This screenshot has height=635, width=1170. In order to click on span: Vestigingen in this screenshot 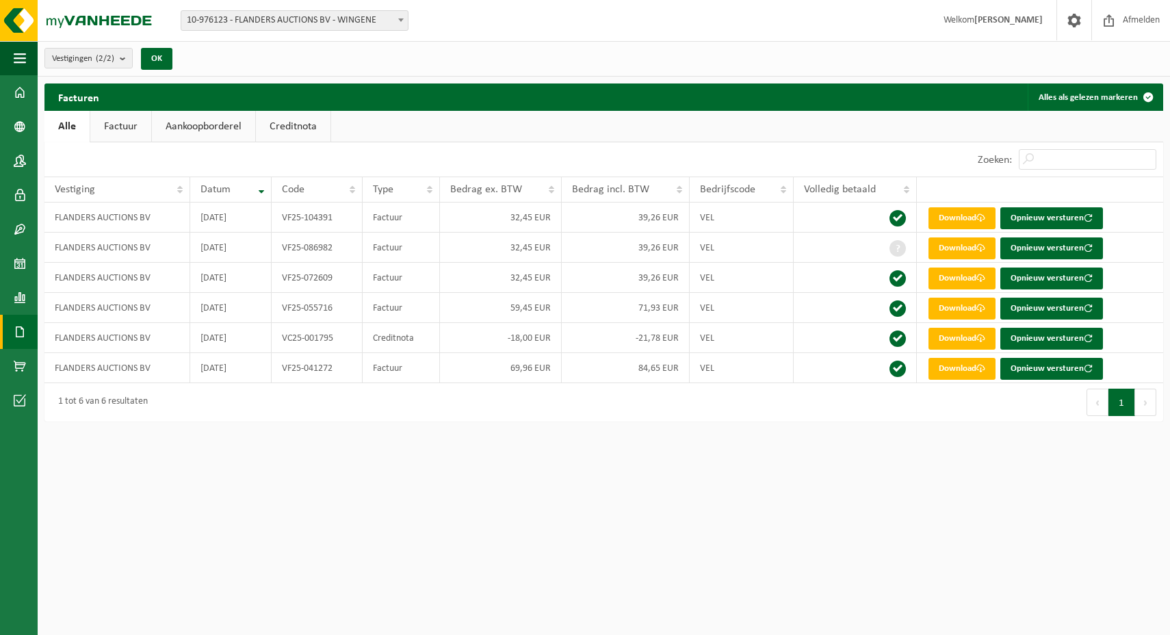, I will do `click(83, 59)`.